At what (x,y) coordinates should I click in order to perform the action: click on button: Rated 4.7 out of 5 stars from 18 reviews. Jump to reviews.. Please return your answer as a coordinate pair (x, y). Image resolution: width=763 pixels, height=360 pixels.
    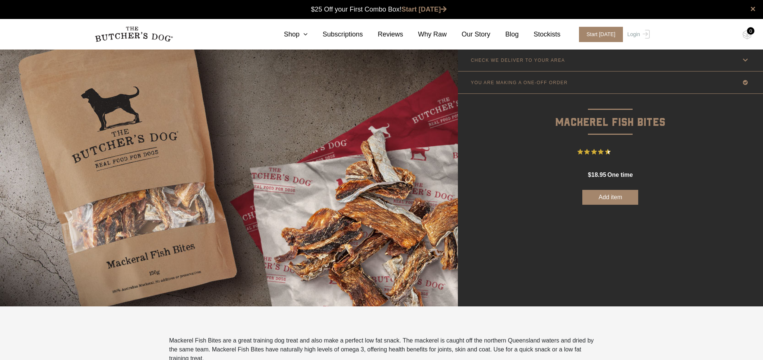
    Looking at the image, I should click on (611, 152).